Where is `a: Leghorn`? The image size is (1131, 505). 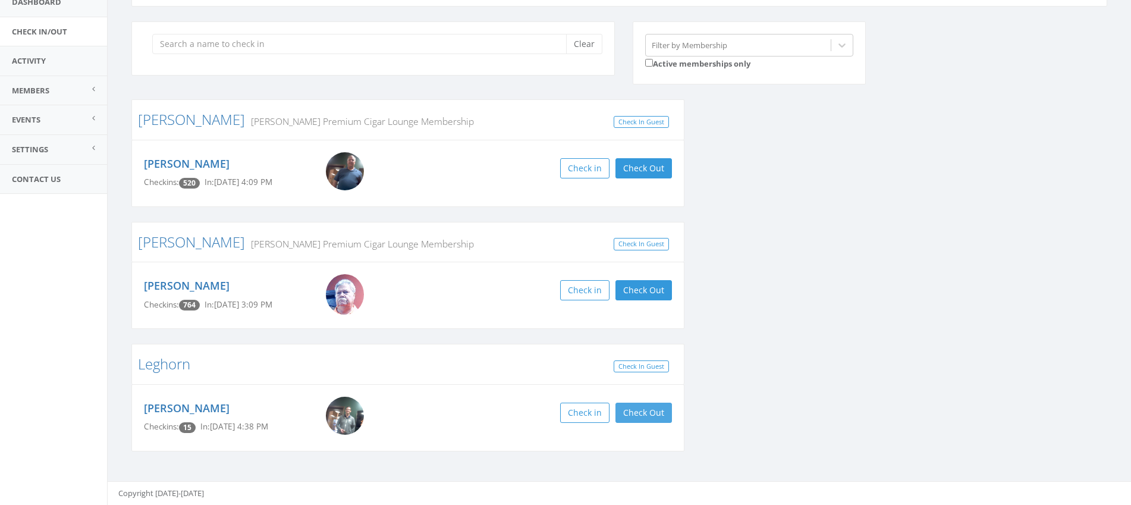 a: Leghorn is located at coordinates (164, 363).